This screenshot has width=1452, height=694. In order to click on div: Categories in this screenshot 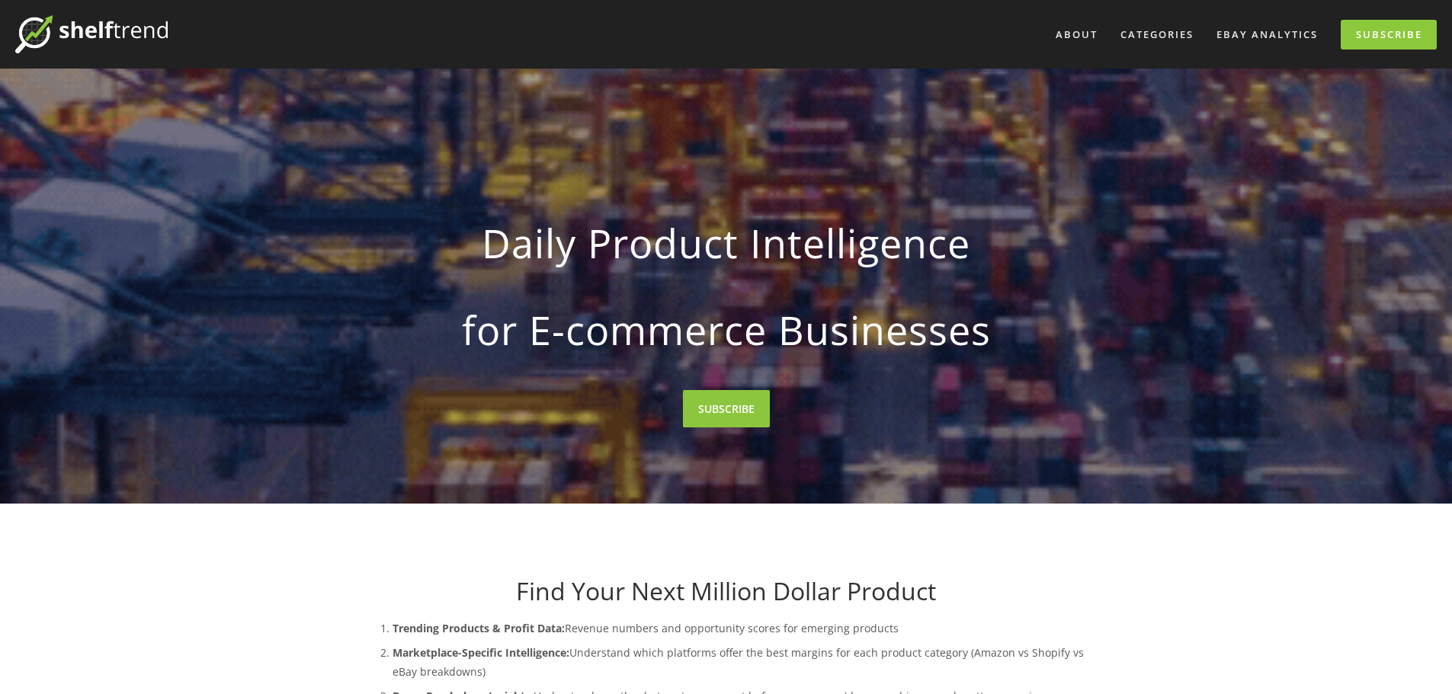, I will do `click(1157, 34)`.